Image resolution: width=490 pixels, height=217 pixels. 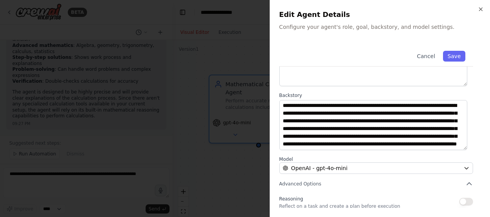 I want to click on span: Advanced Options, so click(x=300, y=184).